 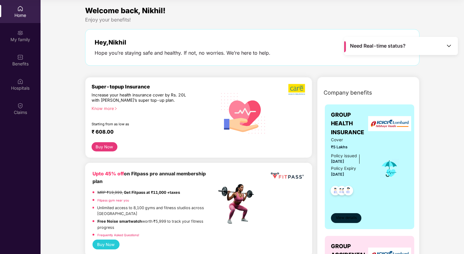 I want to click on span: ₹5 Lakhs, so click(x=351, y=147).